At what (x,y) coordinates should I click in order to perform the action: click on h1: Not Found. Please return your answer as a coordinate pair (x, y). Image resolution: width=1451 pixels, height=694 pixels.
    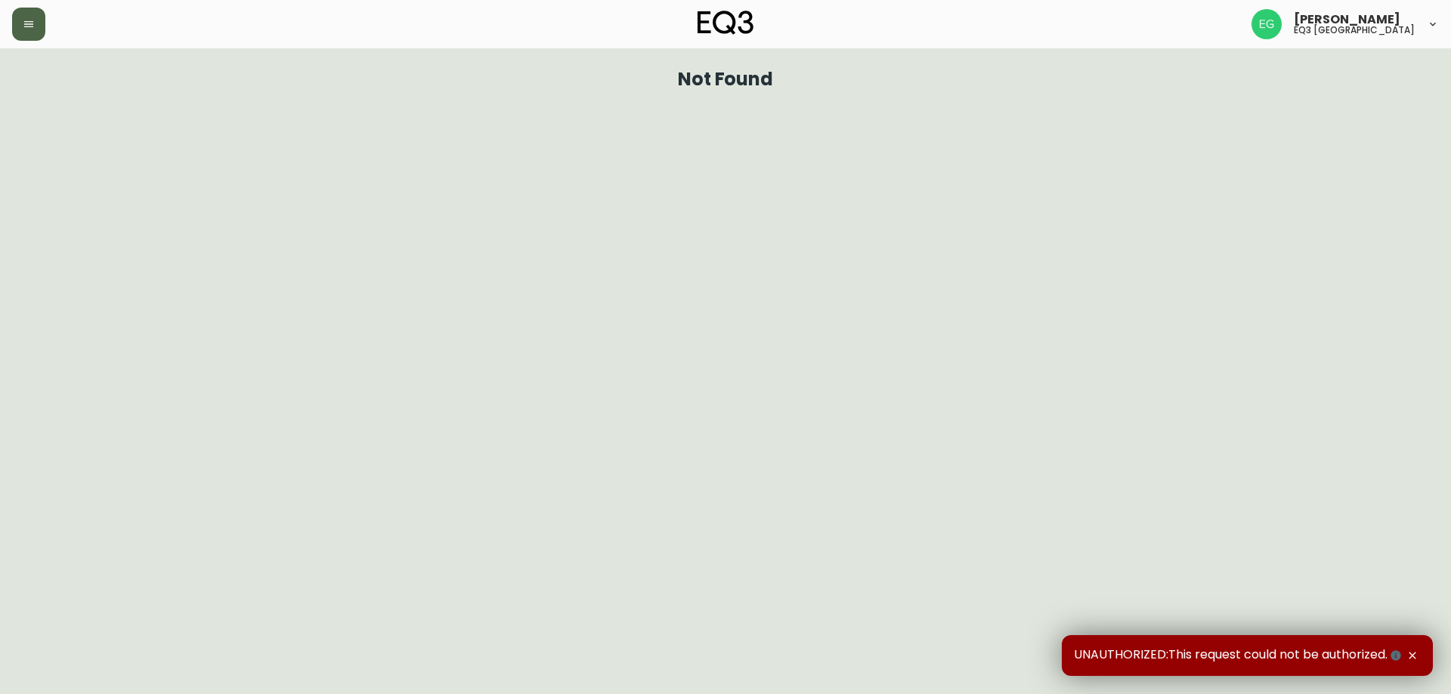
    Looking at the image, I should click on (725, 79).